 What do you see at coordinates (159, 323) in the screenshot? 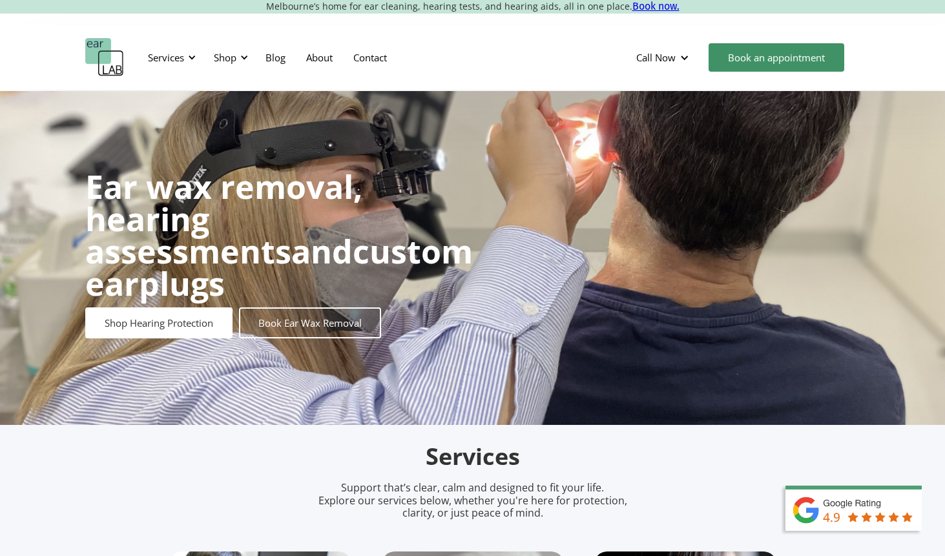
I see `a: Shop Hearing Protection` at bounding box center [159, 323].